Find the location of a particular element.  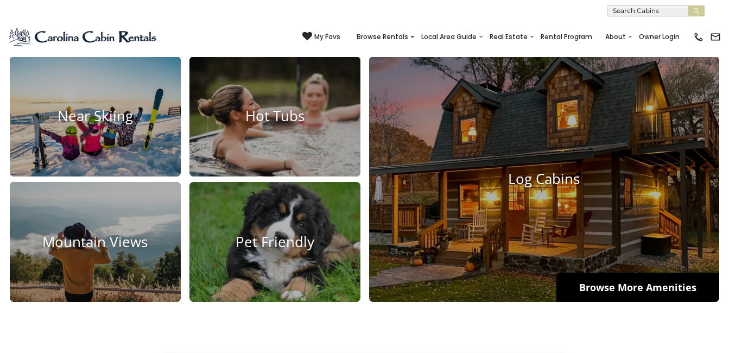

h4: Log Cabins is located at coordinates (545, 179).